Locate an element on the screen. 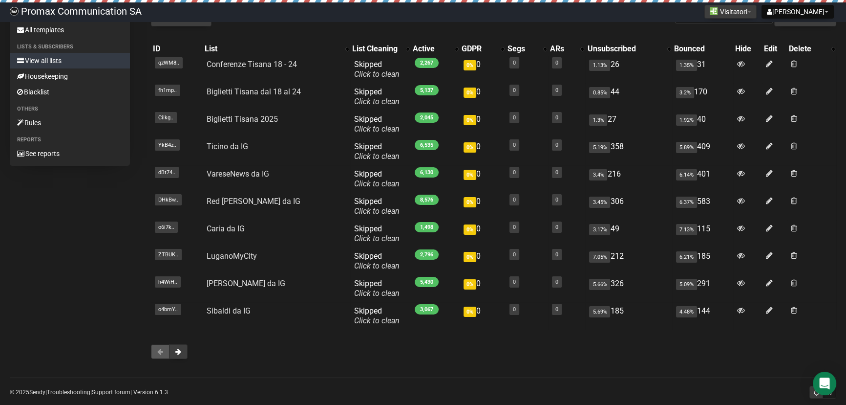 Image resolution: width=846 pixels, height=405 pixels. span: 5,137 is located at coordinates (427, 90).